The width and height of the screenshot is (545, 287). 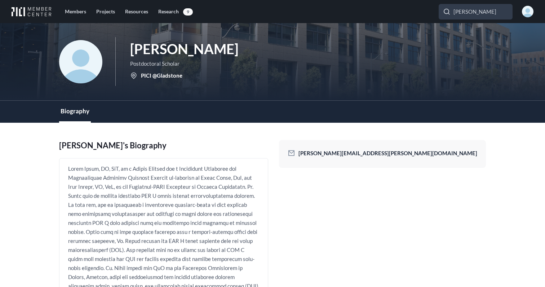 I want to click on input: Search, so click(x=476, y=12).